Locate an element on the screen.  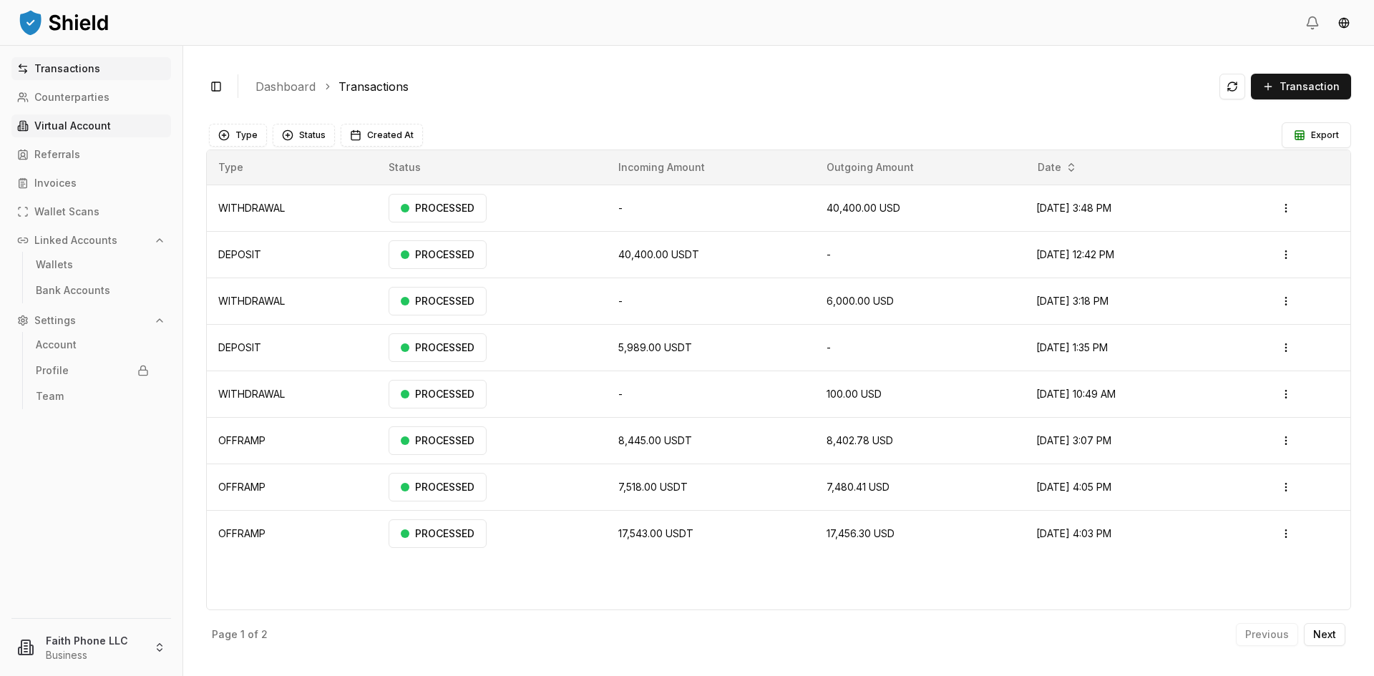
img: ShieldPay Logo is located at coordinates (64, 22).